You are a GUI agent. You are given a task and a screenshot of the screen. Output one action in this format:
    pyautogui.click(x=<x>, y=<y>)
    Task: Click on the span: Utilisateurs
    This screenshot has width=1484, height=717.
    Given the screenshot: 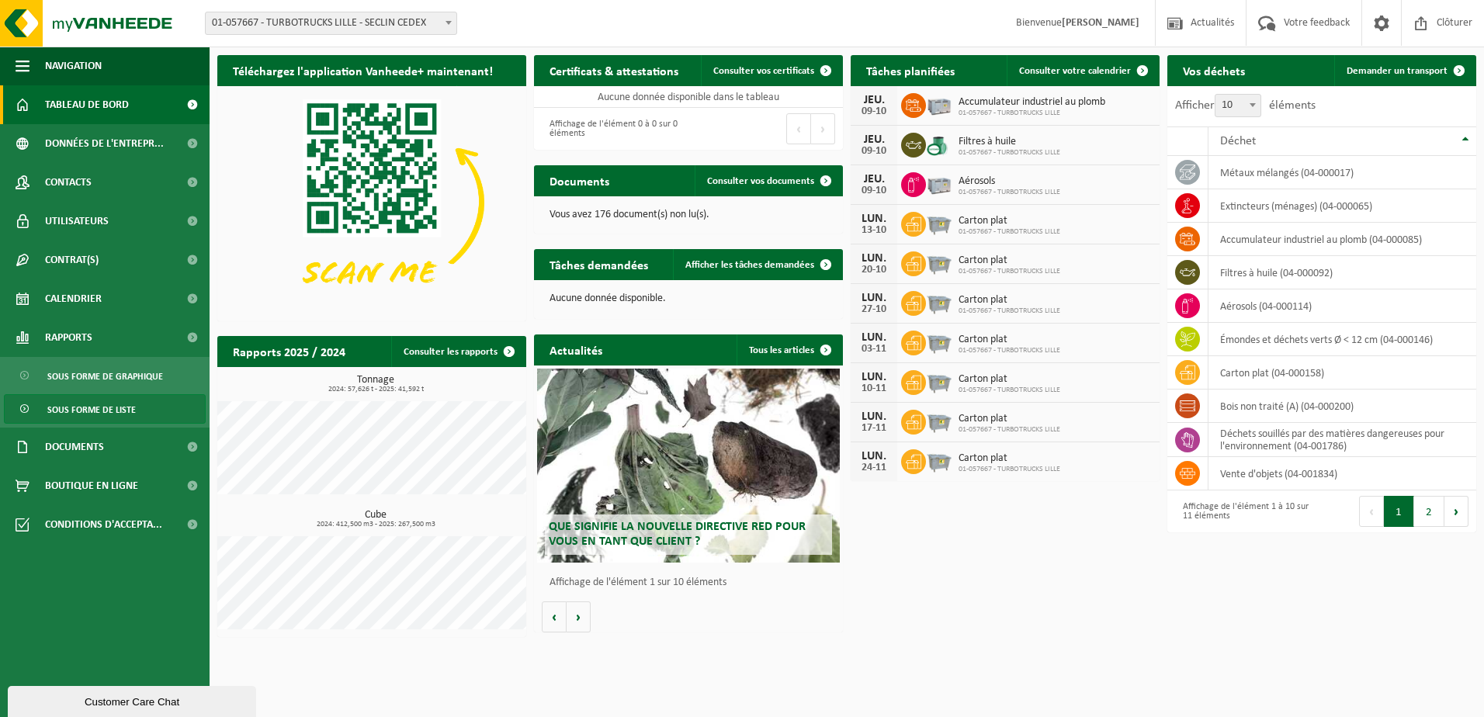 What is the action you would take?
    pyautogui.click(x=77, y=221)
    